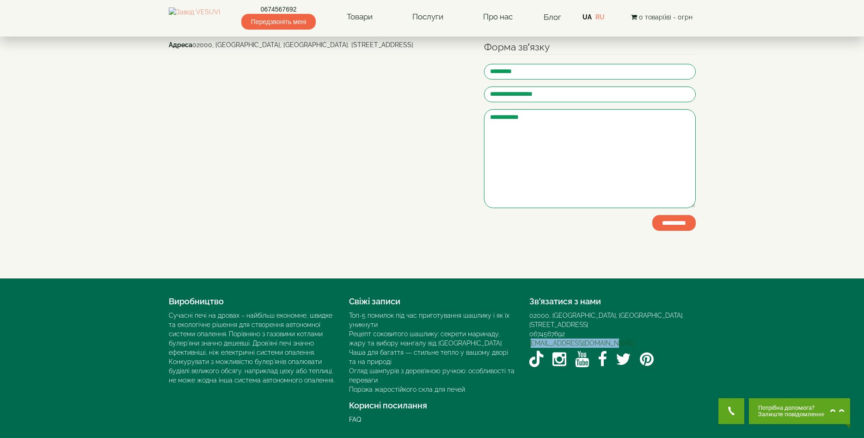  What do you see at coordinates (536, 359) in the screenshot?
I see `a: TikTok VESUVI` at bounding box center [536, 359].